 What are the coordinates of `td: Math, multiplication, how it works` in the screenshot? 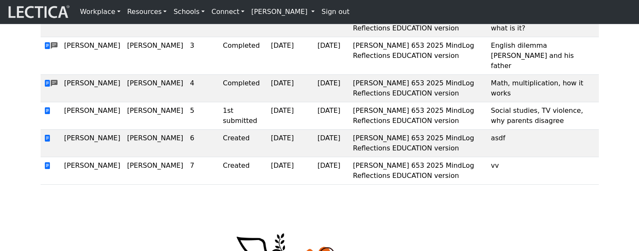 It's located at (543, 88).